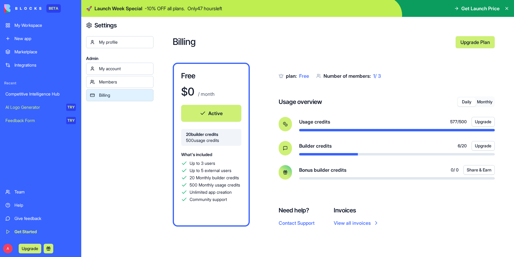  Describe the element at coordinates (41, 52) in the screenshot. I see `a: Marketplace` at that location.